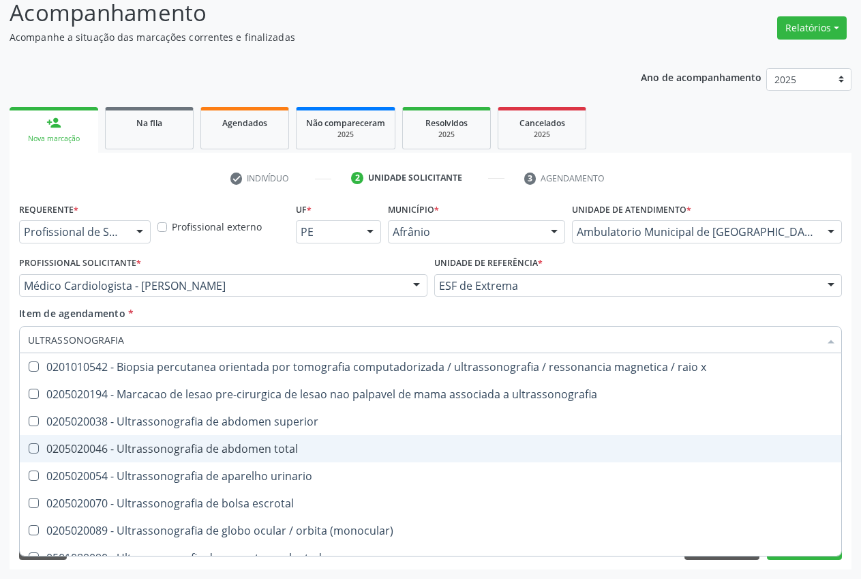  Describe the element at coordinates (413, 209) in the screenshot. I see `label: Município` at that location.